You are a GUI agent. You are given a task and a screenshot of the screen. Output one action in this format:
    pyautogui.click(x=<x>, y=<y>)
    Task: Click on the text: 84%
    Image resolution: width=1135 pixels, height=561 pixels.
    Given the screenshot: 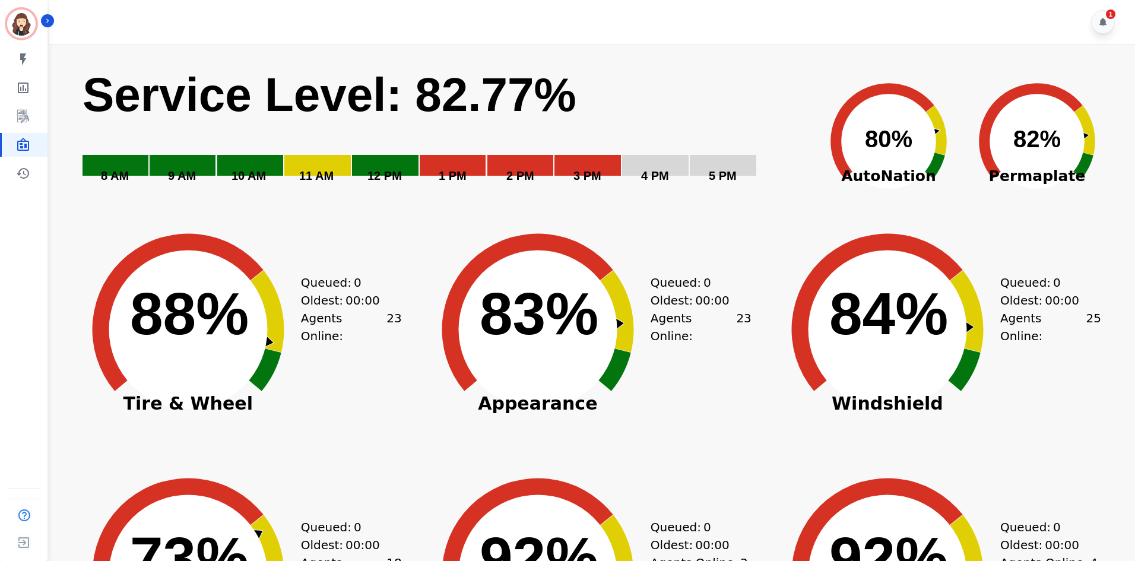 What is the action you would take?
    pyautogui.click(x=889, y=314)
    